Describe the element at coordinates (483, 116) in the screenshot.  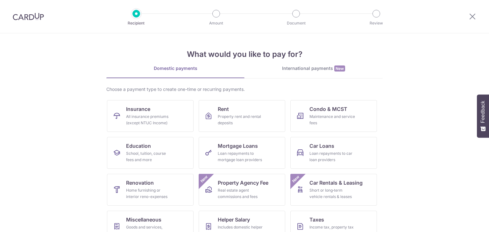
I see `button: Feedback - Show survey` at that location.